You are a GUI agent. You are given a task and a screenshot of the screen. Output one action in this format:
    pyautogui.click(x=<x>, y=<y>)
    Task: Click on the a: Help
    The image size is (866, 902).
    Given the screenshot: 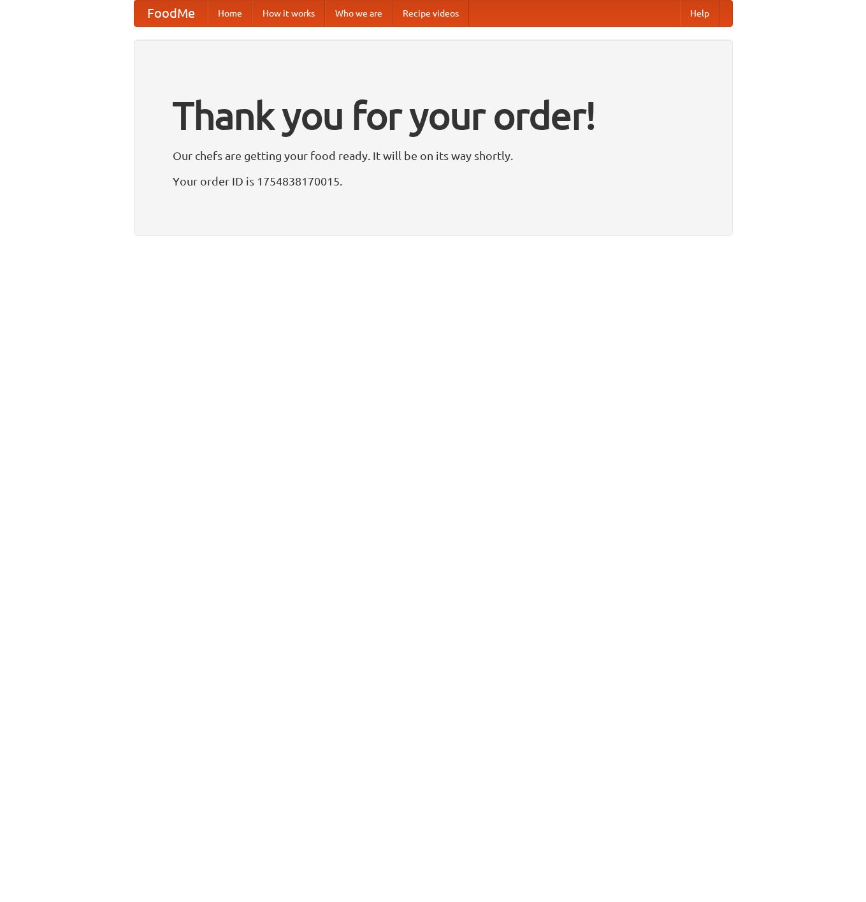 What is the action you would take?
    pyautogui.click(x=700, y=13)
    